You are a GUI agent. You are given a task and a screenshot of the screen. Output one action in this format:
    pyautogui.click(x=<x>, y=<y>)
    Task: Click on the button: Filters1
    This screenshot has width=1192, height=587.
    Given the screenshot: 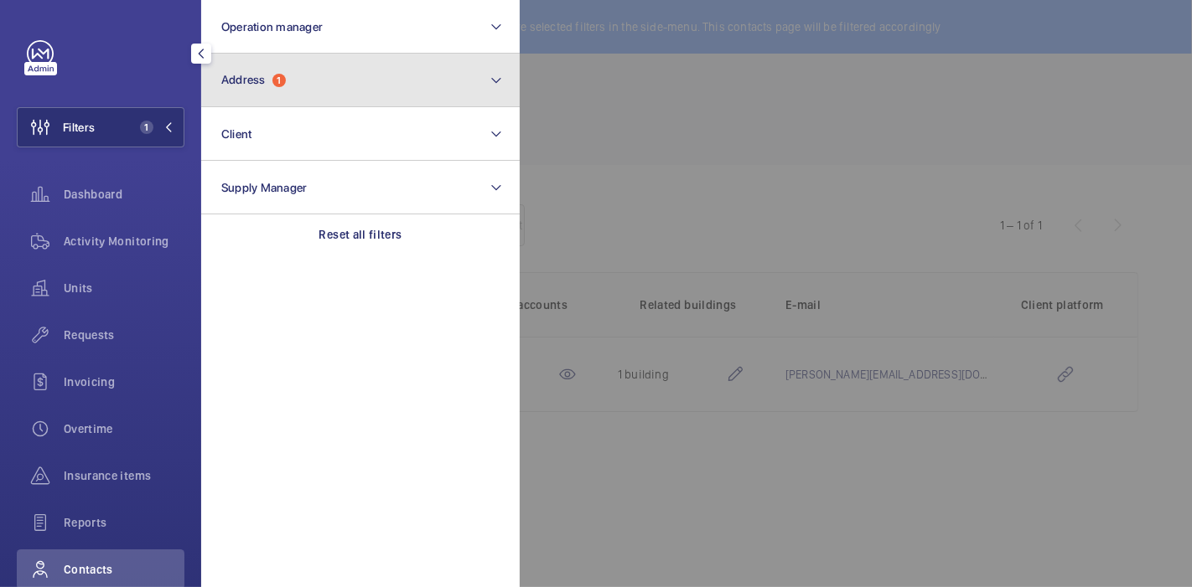 What is the action you would take?
    pyautogui.click(x=101, y=127)
    